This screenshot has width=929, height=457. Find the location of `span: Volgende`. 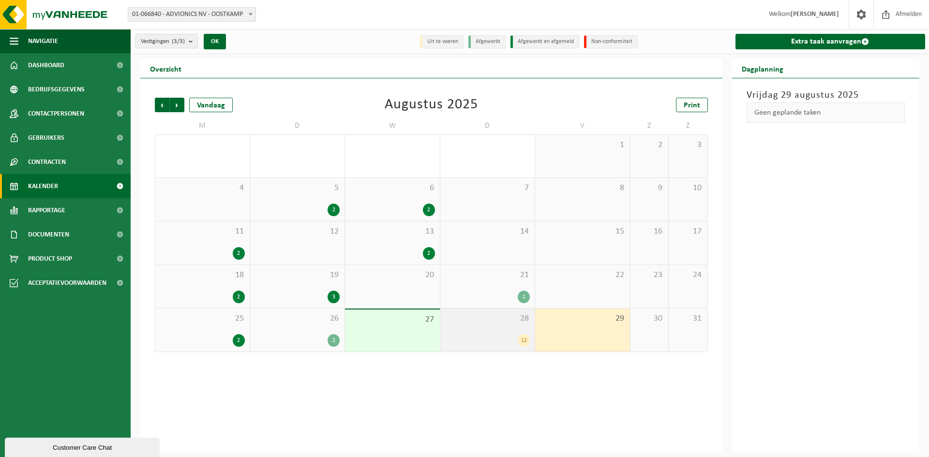

span: Volgende is located at coordinates (177, 105).